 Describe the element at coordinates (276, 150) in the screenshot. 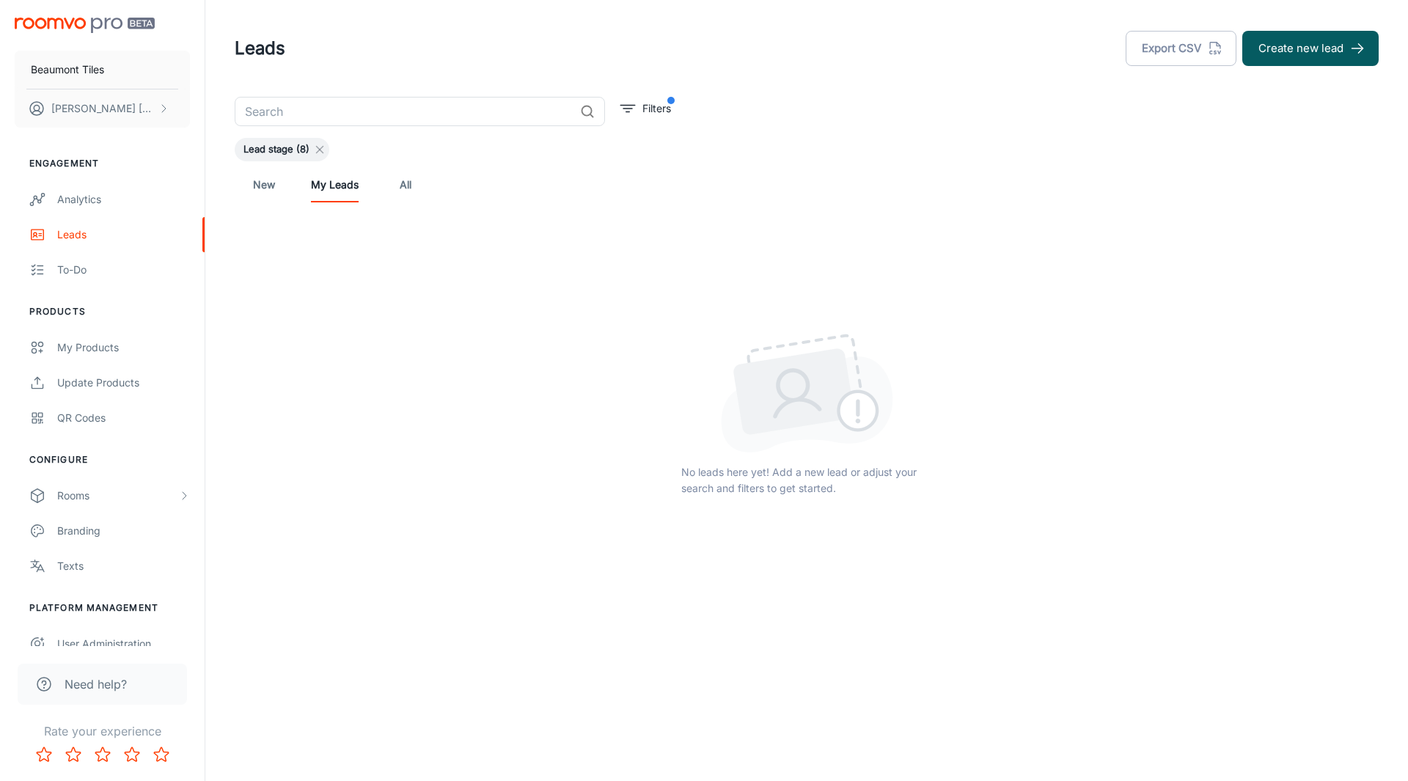

I see `span: Lead stage (8)` at that location.